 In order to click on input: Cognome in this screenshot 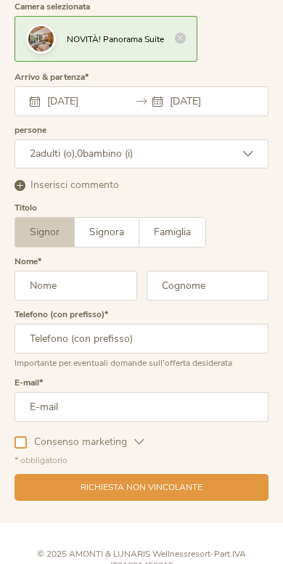, I will do `click(208, 285)`.